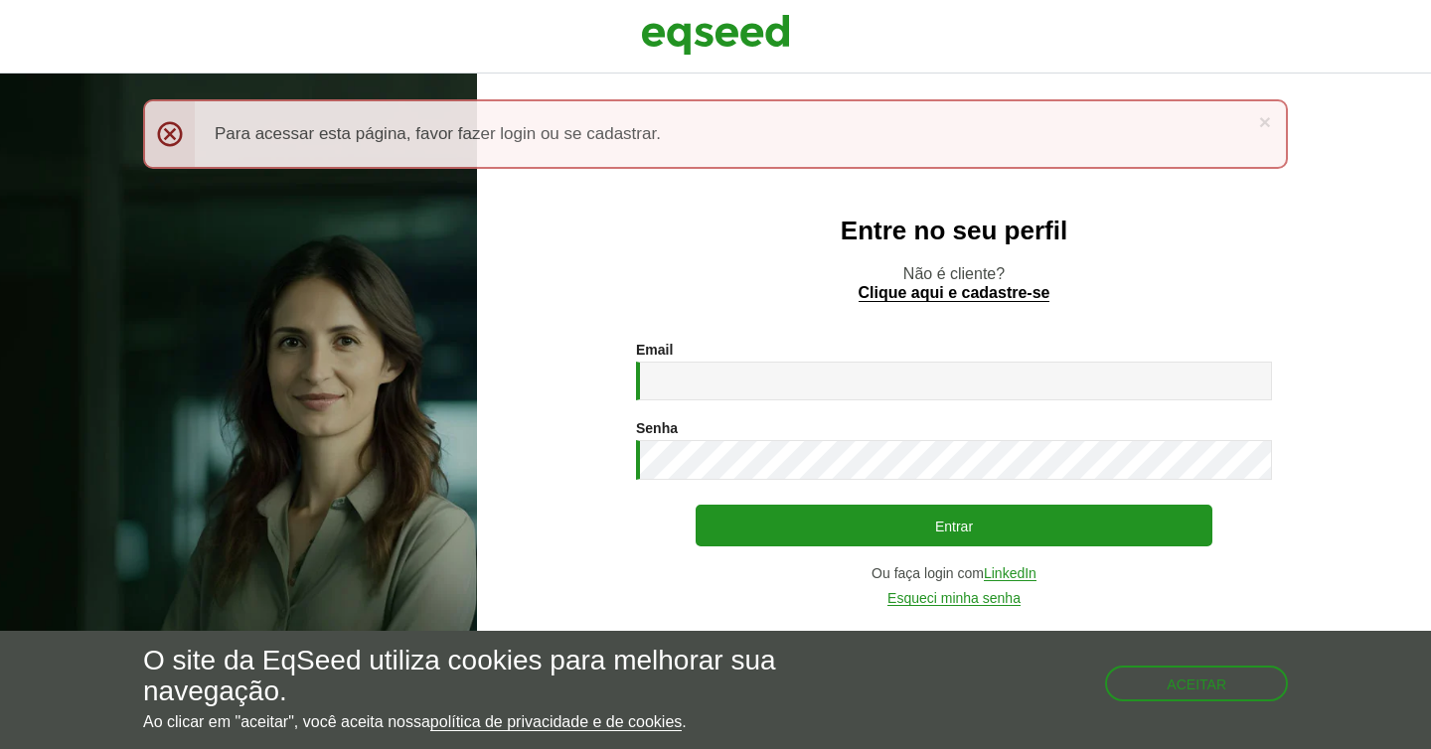 This screenshot has height=749, width=1431. What do you see at coordinates (486, 722) in the screenshot?
I see `p: Ao clicar em "aceitar", você aceita nossa .` at bounding box center [486, 722].